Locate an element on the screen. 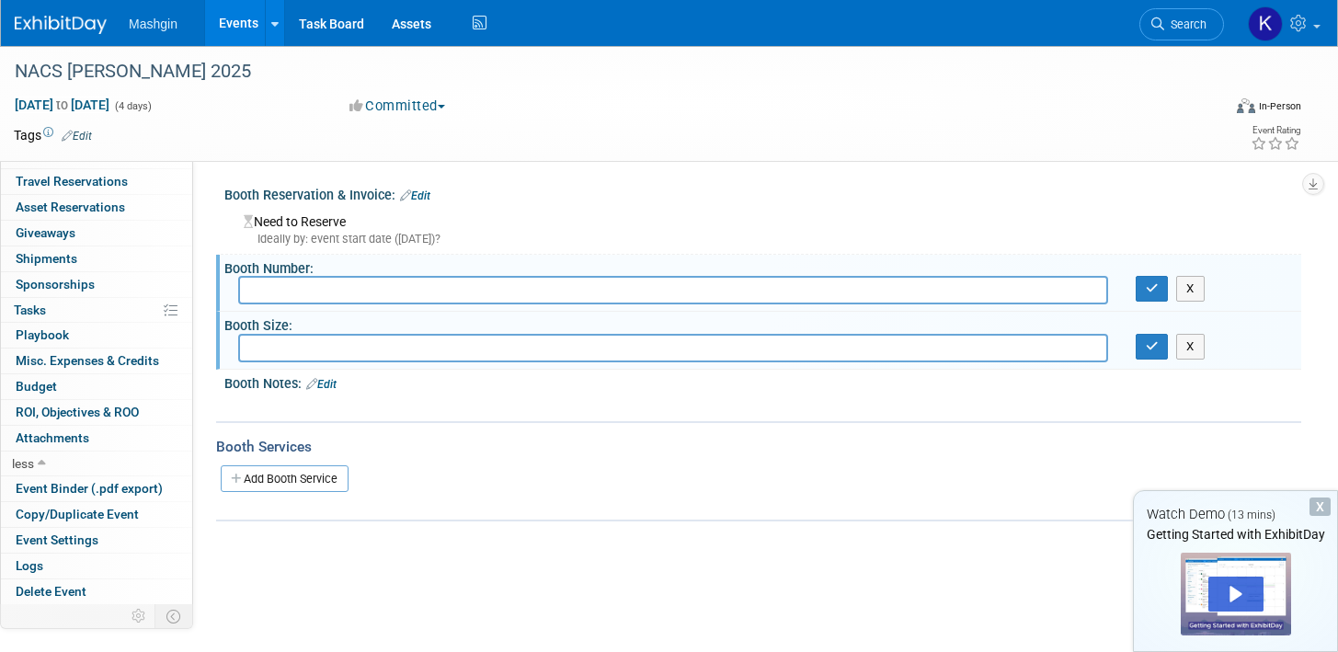  div: In-Person is located at coordinates (1279, 106).